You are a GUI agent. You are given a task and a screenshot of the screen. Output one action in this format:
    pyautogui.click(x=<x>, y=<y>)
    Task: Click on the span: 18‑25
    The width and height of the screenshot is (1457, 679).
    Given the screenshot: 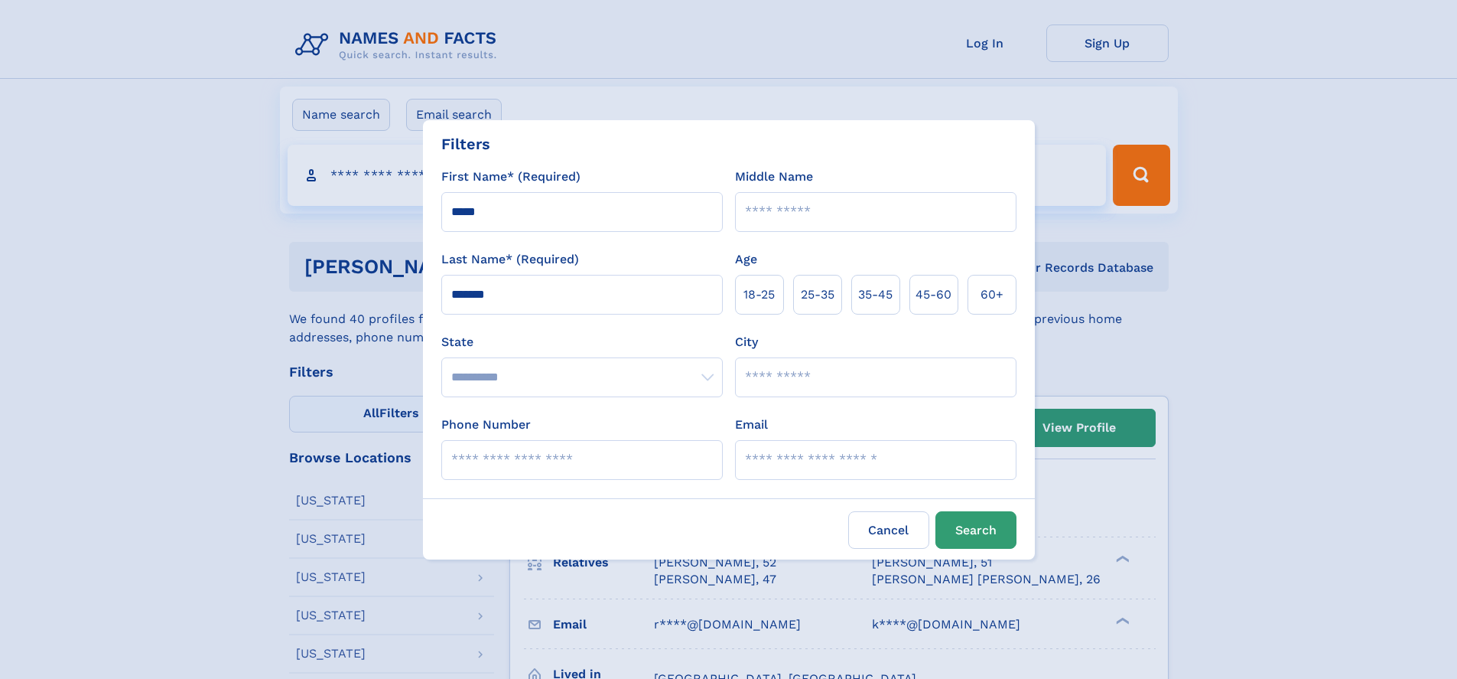 What is the action you would take?
    pyautogui.click(x=759, y=295)
    